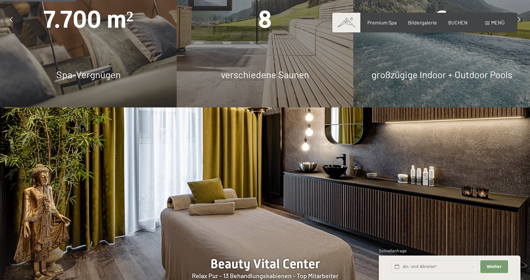  What do you see at coordinates (458, 22) in the screenshot?
I see `span: BUCHEN` at bounding box center [458, 22].